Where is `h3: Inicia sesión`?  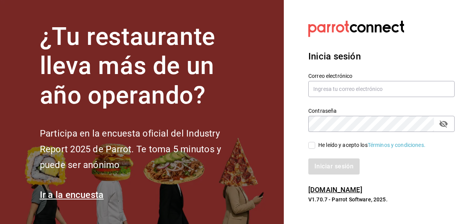
h3: Inicia sesión is located at coordinates (382, 56).